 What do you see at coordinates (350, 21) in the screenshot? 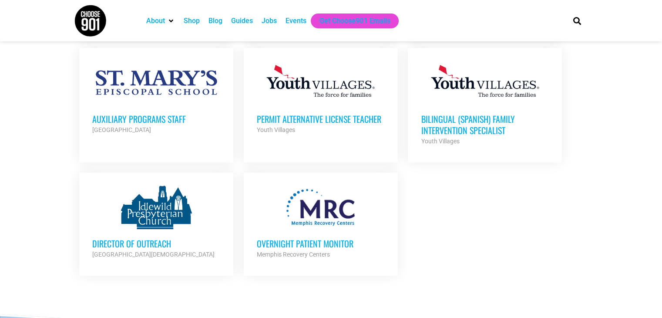
I see `nav: Main nav` at bounding box center [350, 21].